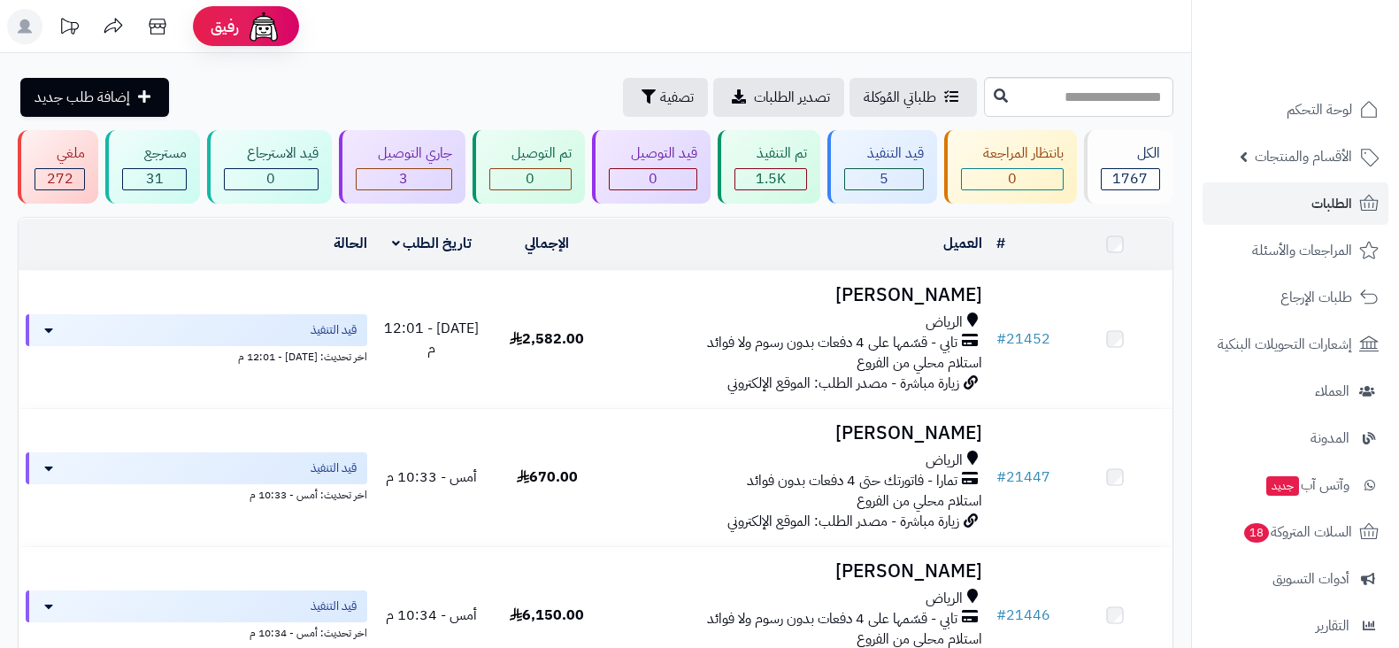  Describe the element at coordinates (152, 166) in the screenshot. I see `a: مسترجع 31` at that location.